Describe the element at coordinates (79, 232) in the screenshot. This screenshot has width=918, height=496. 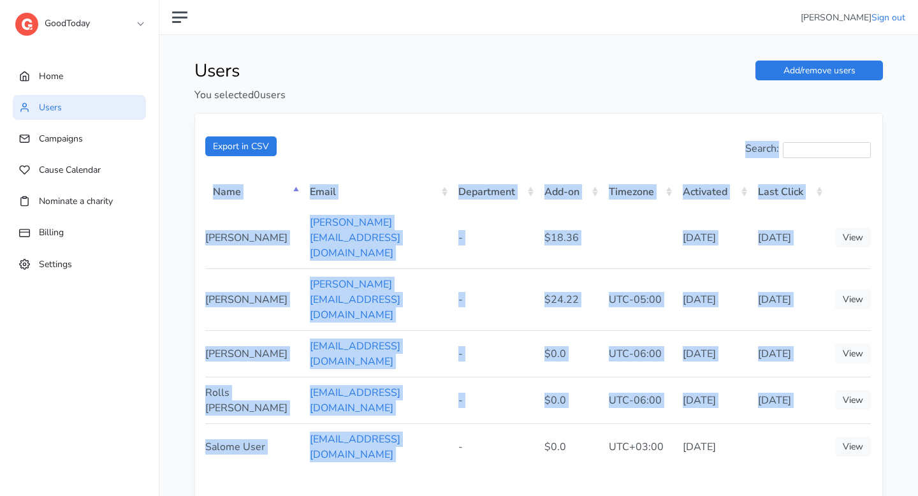
I see `a: Billing` at that location.